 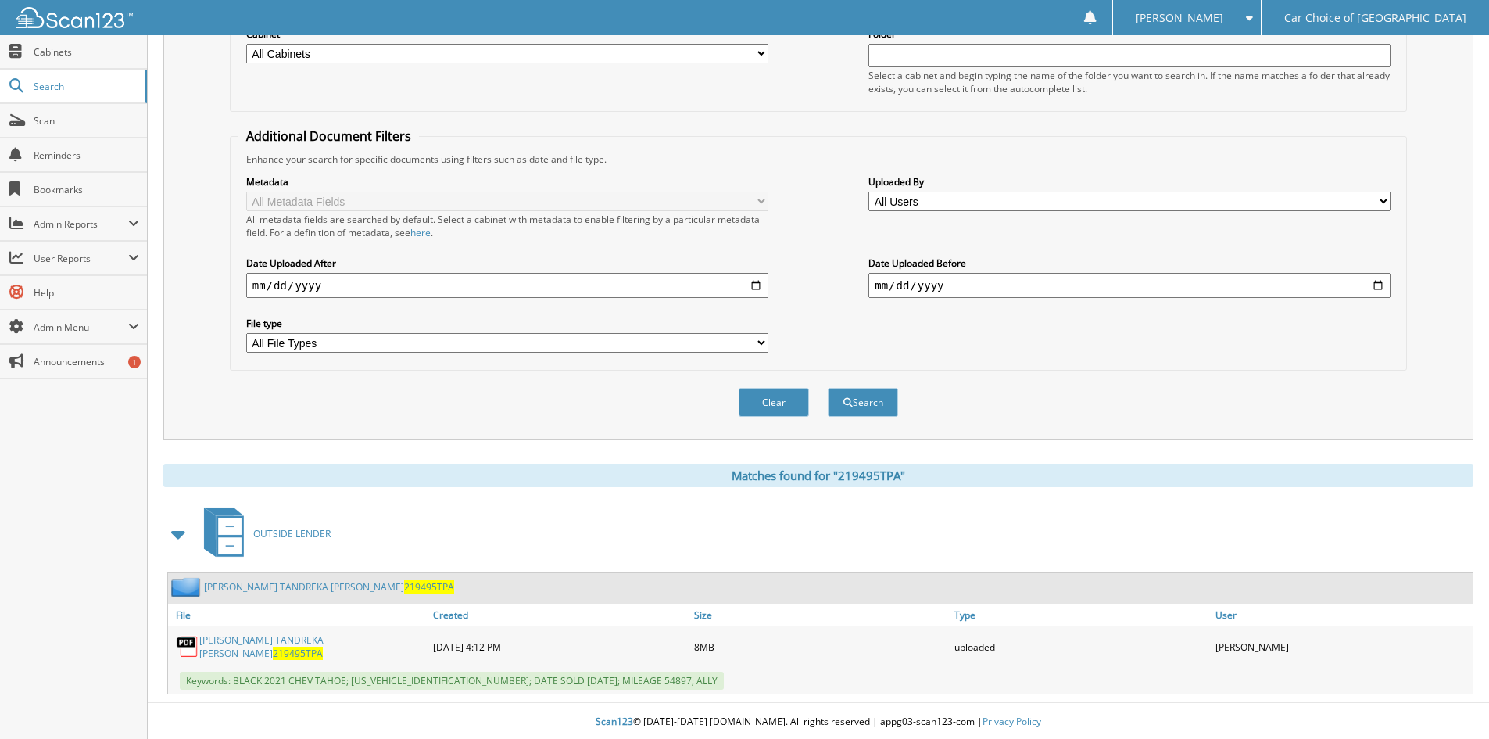 What do you see at coordinates (1129, 82) in the screenshot?
I see `div: Select a cabinet and begin typing the name of the folder you want to search in. If the name match...` at bounding box center [1129, 82].